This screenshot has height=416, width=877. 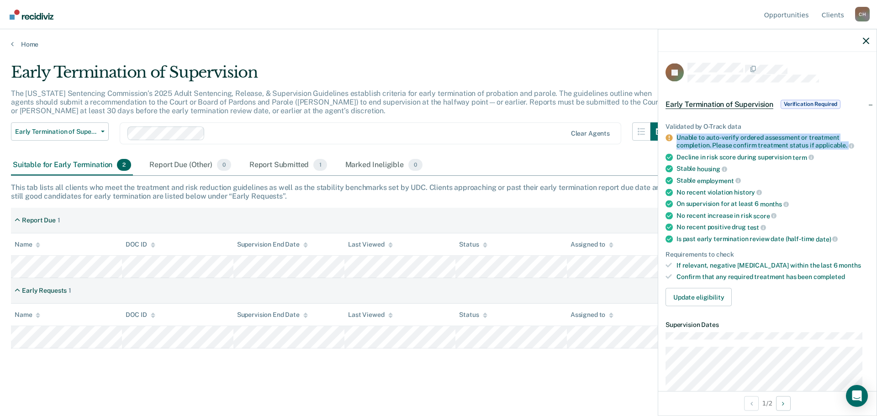 What do you see at coordinates (72, 165) in the screenshot?
I see `div: Suitable for Early Termination` at bounding box center [72, 165].